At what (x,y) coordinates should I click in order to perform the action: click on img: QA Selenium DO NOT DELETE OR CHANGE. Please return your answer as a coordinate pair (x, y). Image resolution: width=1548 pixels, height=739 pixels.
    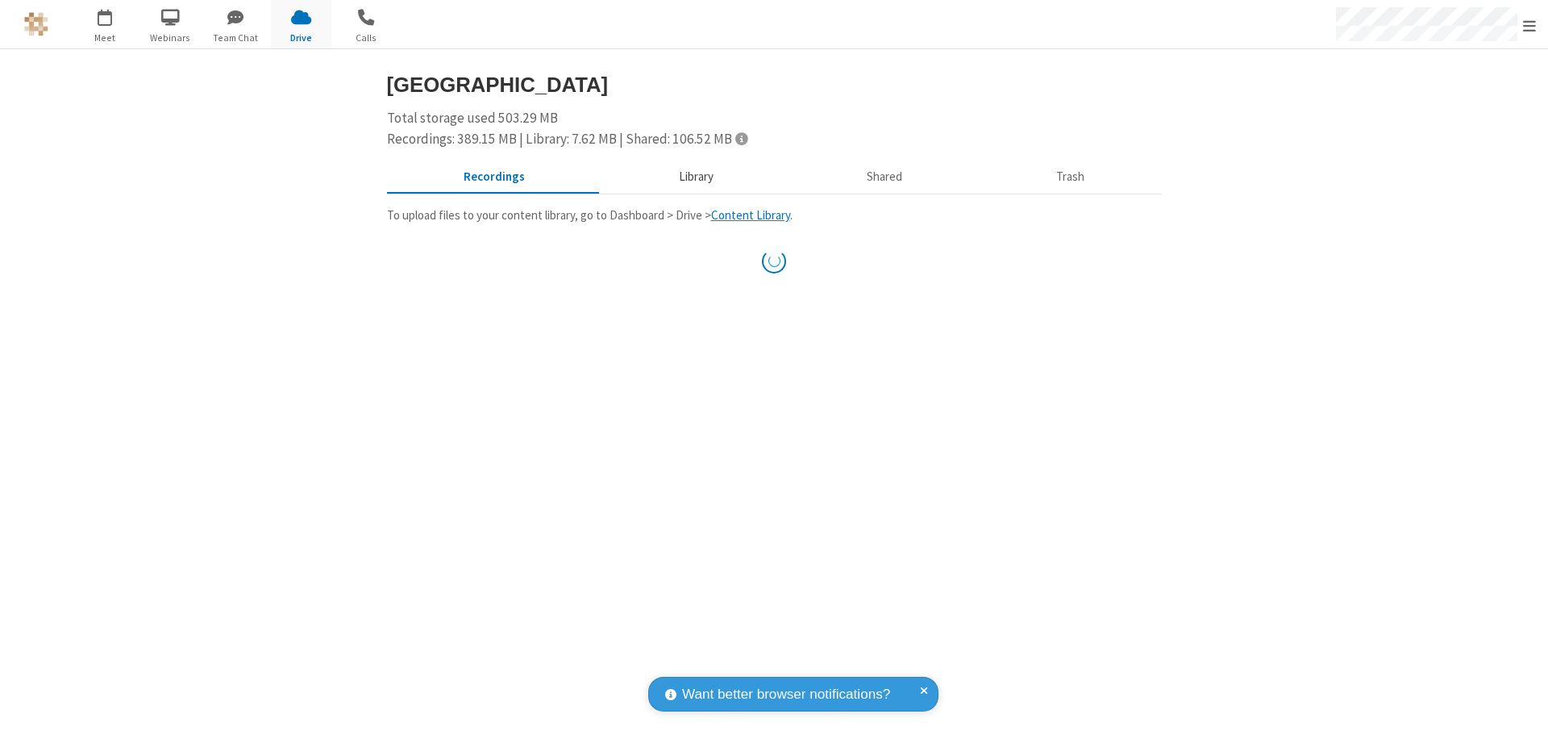
    Looking at the image, I should click on (36, 24).